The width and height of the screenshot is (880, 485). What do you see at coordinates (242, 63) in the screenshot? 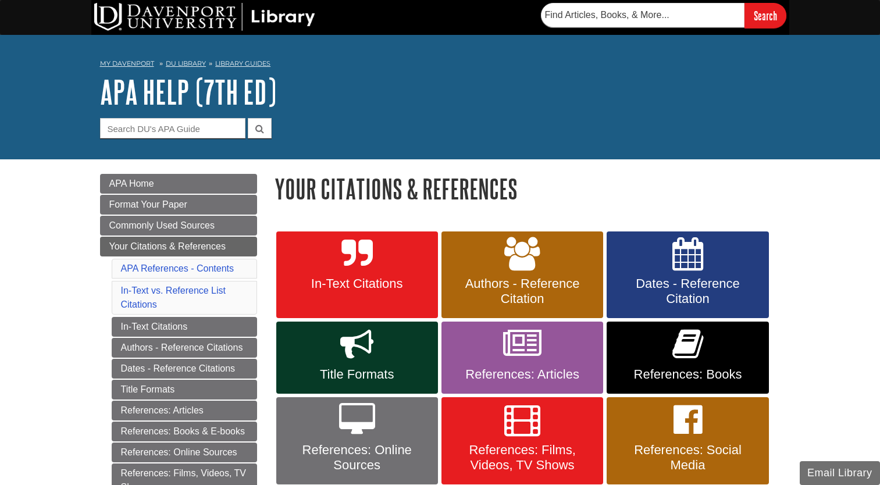
I see `a: Library Guides` at bounding box center [242, 63].